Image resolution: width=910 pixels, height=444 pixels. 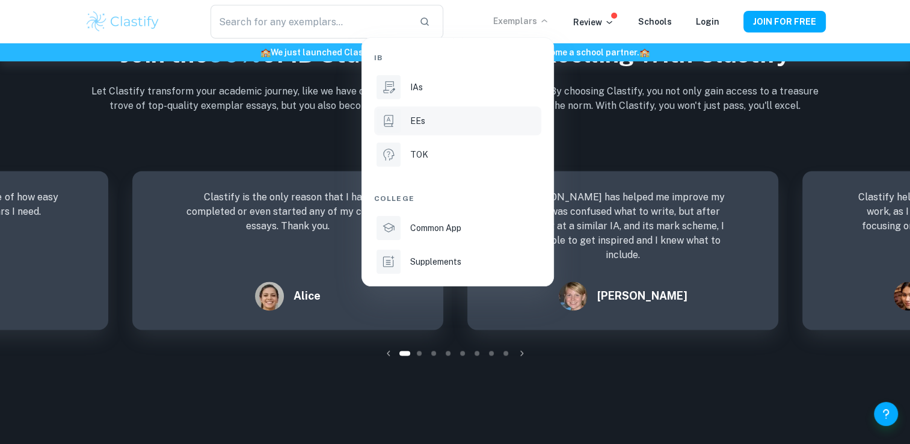 I want to click on a: Supplements, so click(x=458, y=262).